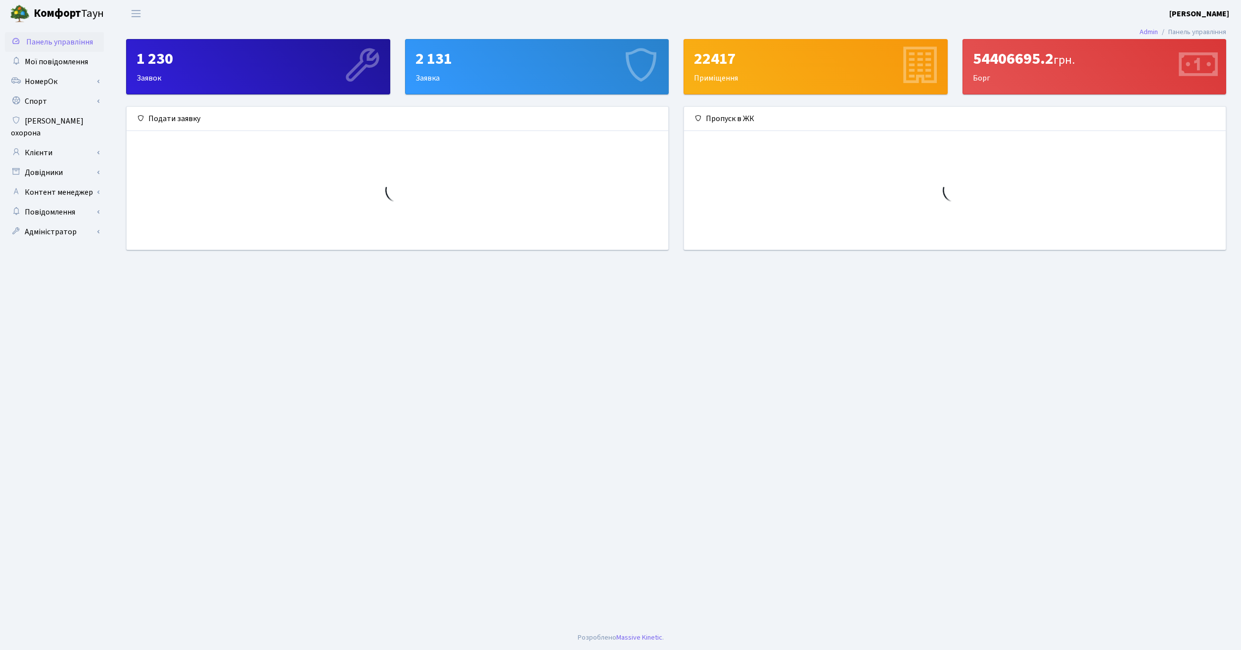 The image size is (1241, 650). Describe the element at coordinates (56, 62) in the screenshot. I see `span: Мої повідомлення` at that location.